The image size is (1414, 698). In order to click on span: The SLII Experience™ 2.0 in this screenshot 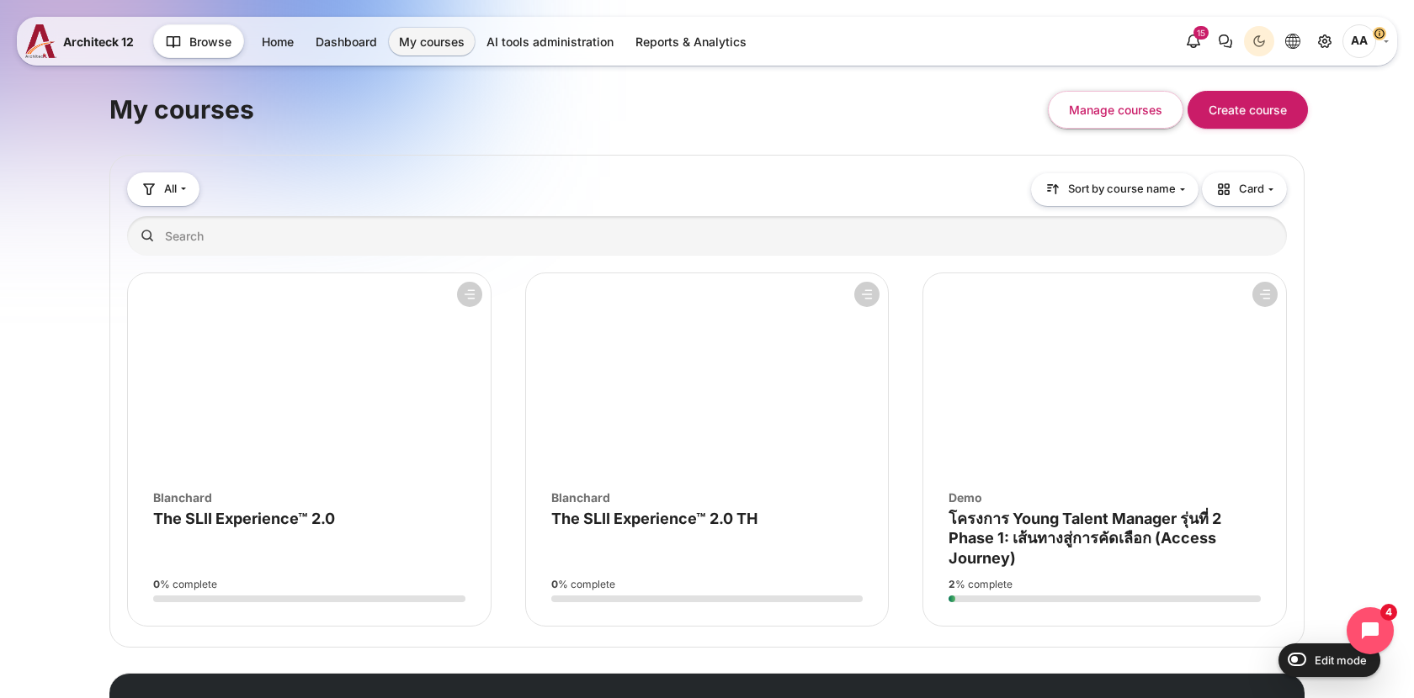, I will do `click(244, 518)`.